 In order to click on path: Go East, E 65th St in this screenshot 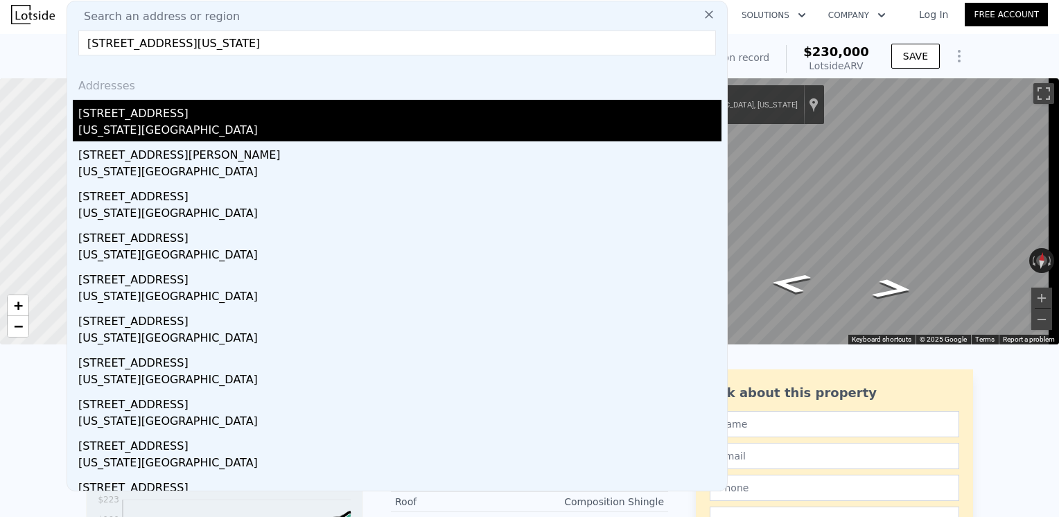, I will do `click(893, 289)`.